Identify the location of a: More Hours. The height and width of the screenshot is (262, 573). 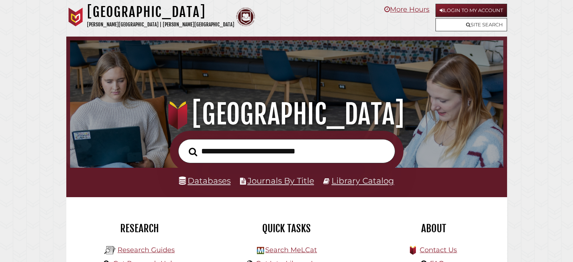
(407, 9).